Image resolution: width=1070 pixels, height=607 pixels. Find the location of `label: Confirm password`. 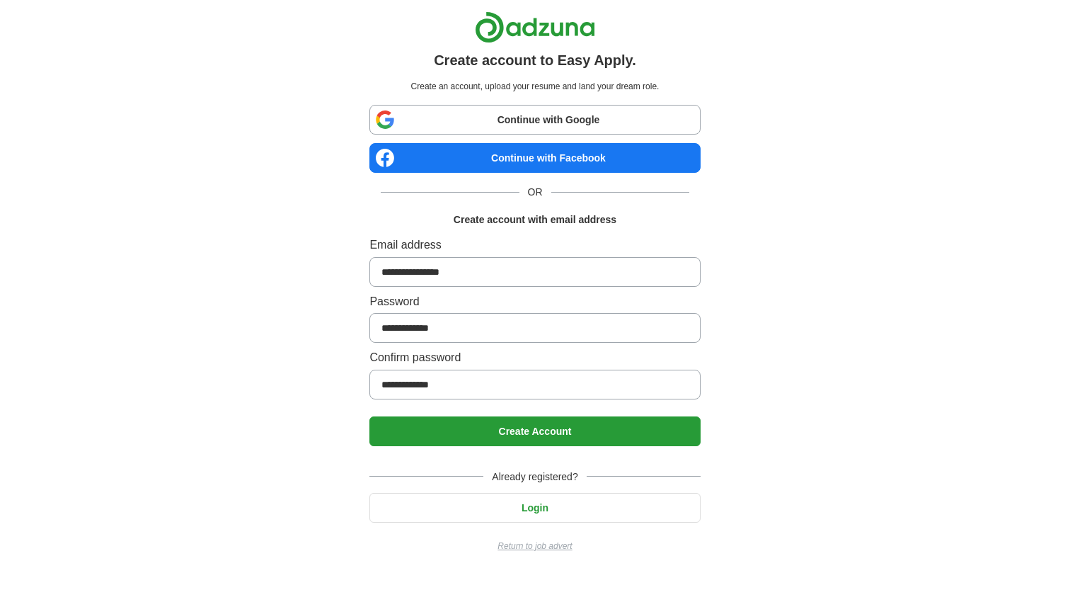

label: Confirm password is located at coordinates (534, 357).